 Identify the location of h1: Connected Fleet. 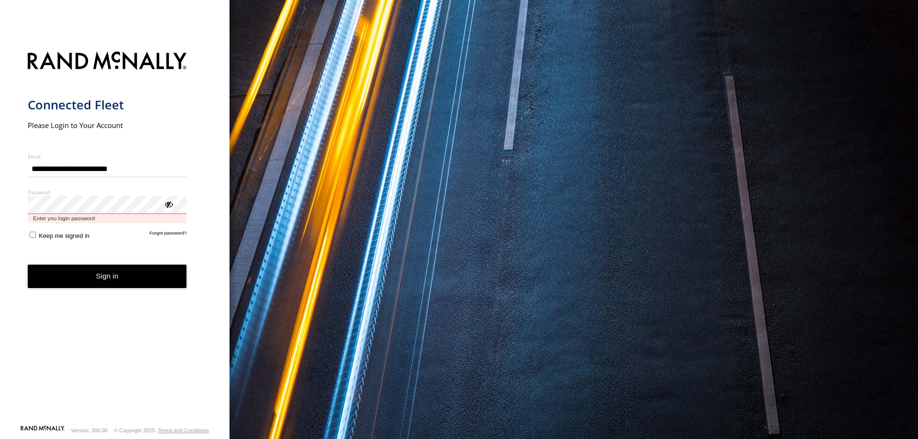
(107, 105).